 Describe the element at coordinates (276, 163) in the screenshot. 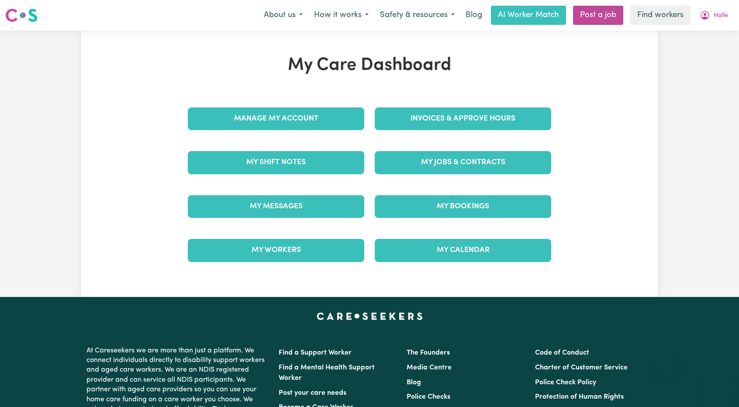

I see `a: My Shift Notes` at that location.